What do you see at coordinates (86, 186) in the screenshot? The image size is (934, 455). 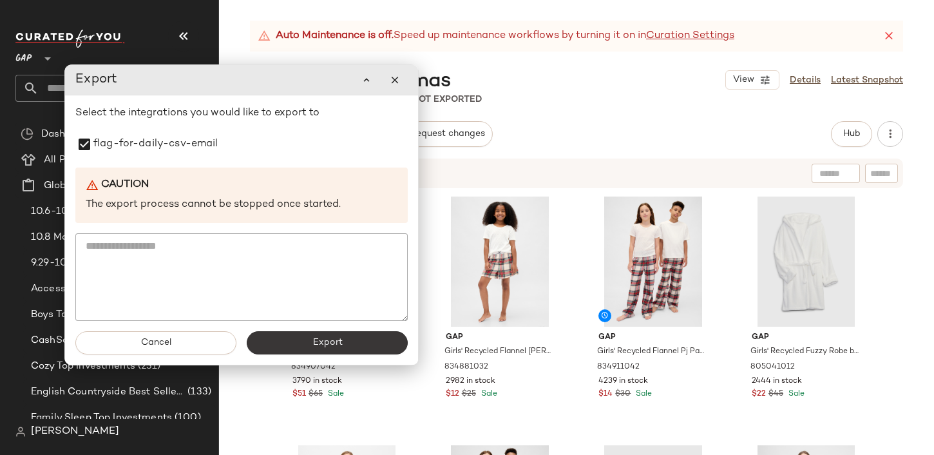 I see `span: Global Clipboards` at bounding box center [86, 186].